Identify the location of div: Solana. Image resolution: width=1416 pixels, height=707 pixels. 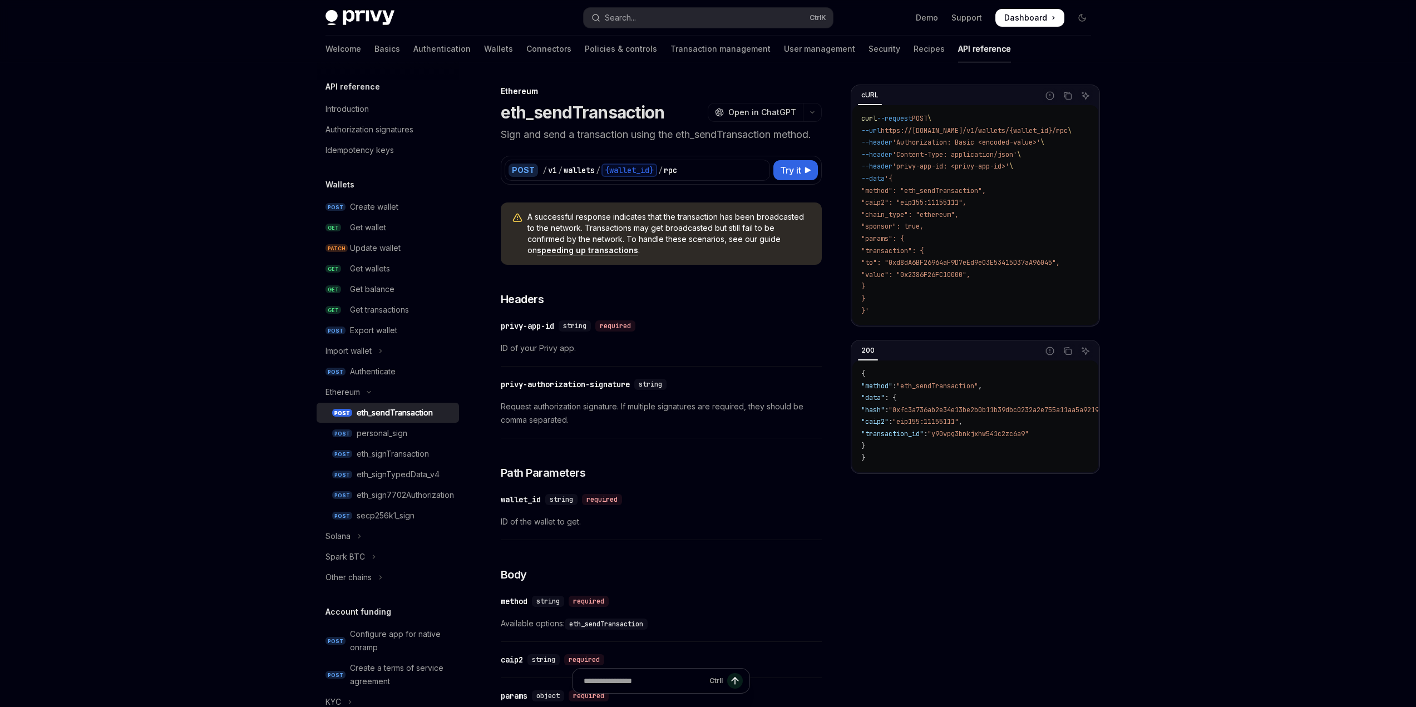
(338, 536).